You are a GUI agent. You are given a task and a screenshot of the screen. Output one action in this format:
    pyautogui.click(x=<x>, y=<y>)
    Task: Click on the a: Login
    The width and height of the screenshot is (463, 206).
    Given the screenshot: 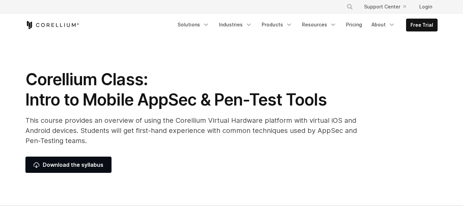 What is the action you would take?
    pyautogui.click(x=426, y=7)
    